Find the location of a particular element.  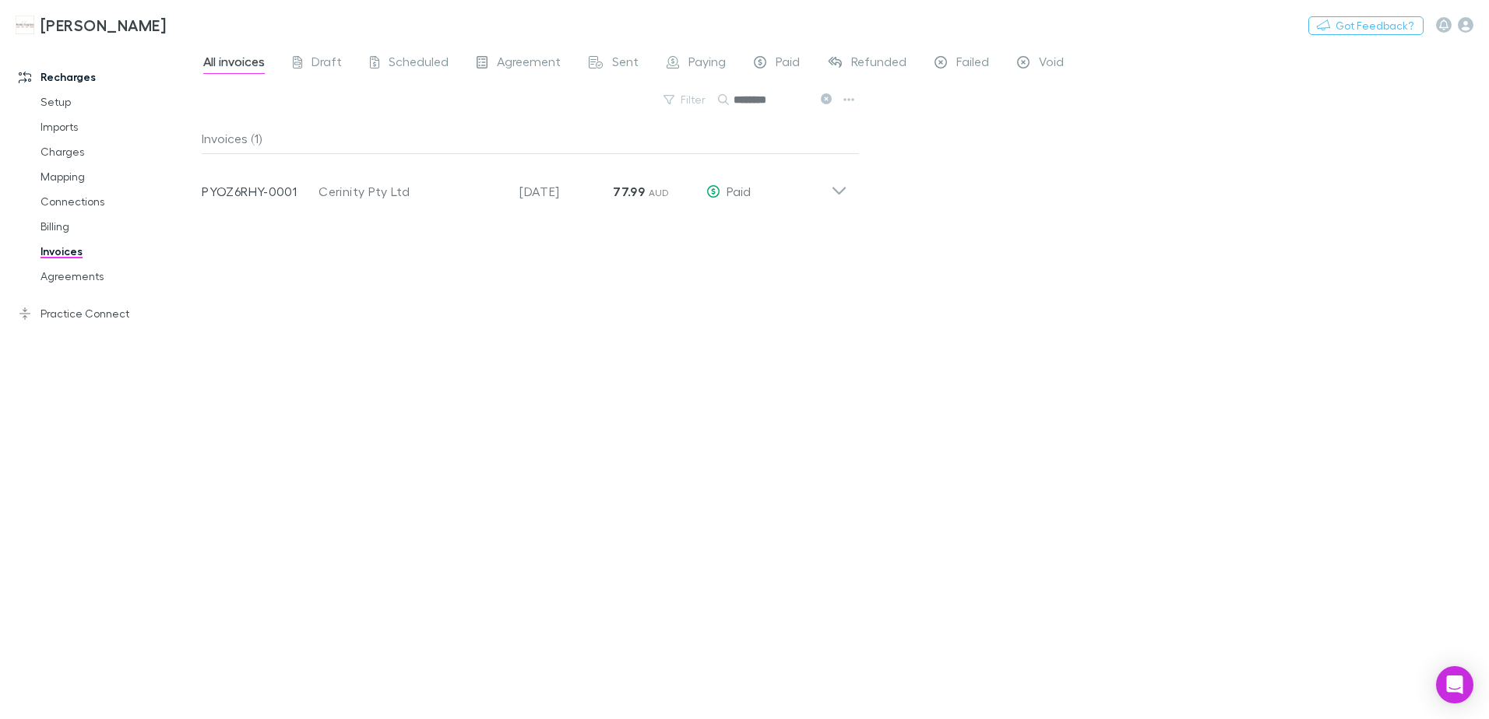

a: Recharges is located at coordinates (107, 77).